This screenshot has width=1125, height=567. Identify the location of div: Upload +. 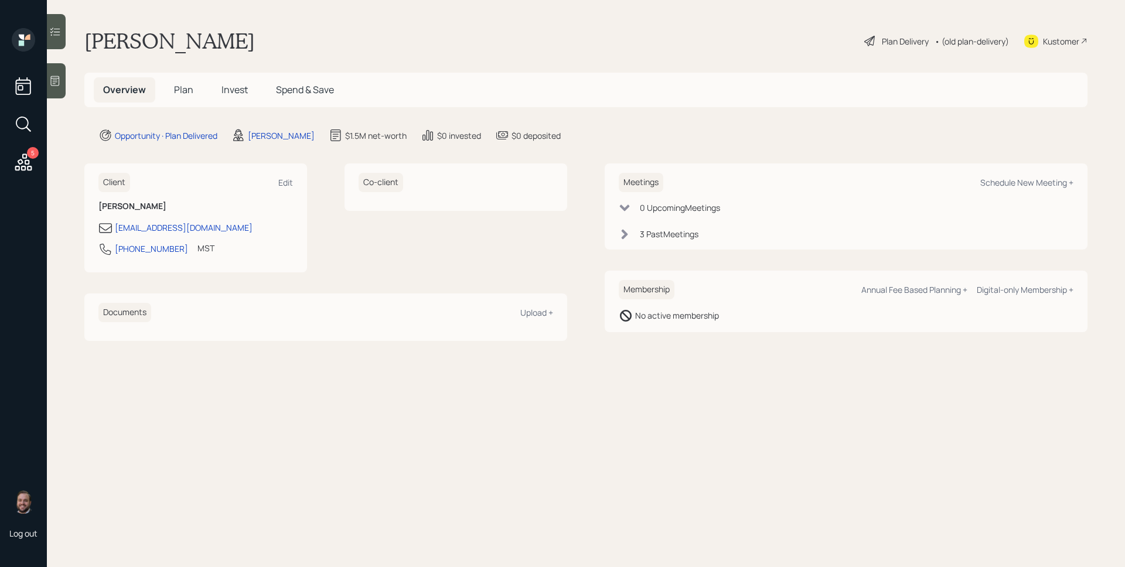
(537, 312).